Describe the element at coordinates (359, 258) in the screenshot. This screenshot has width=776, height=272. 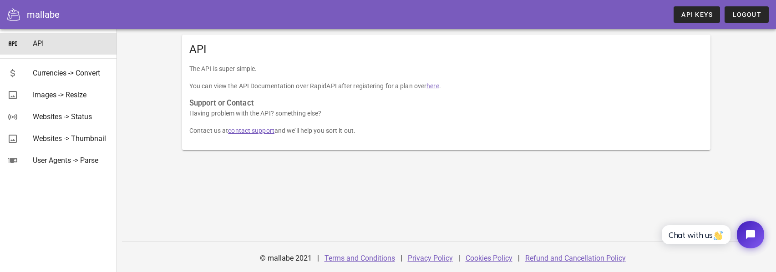
I see `a: Terms and Conditions` at that location.